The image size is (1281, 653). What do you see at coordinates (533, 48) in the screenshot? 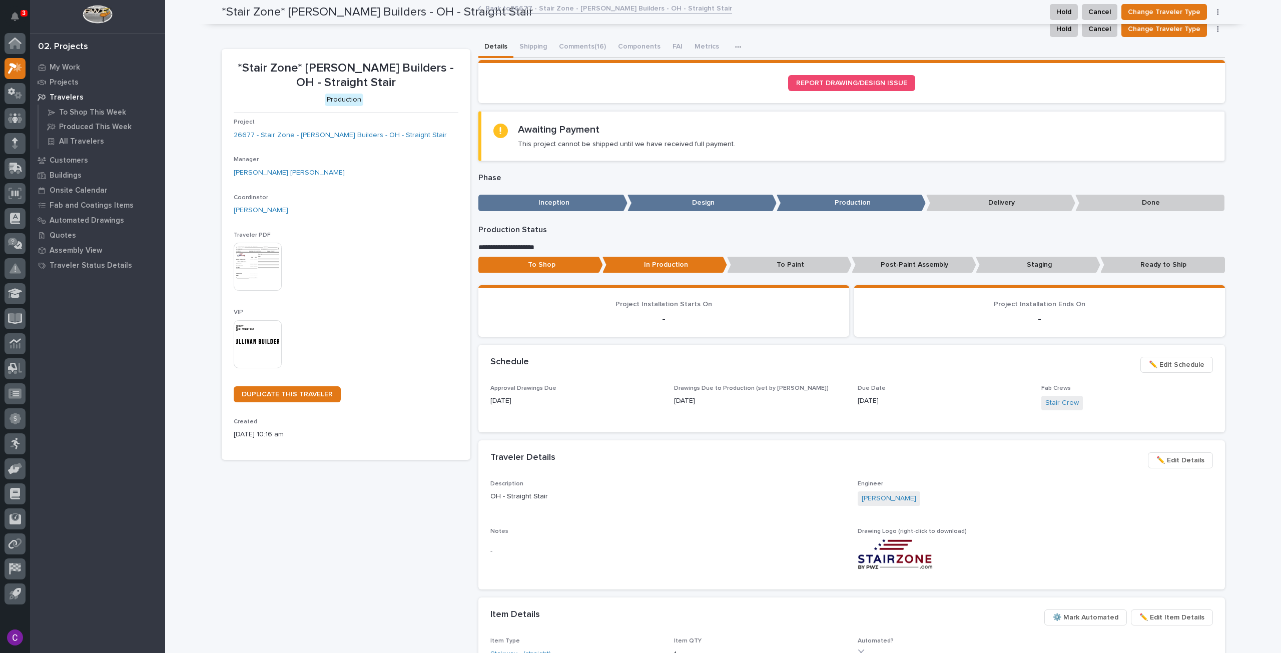
I see `button: Shipping` at bounding box center [533, 48].